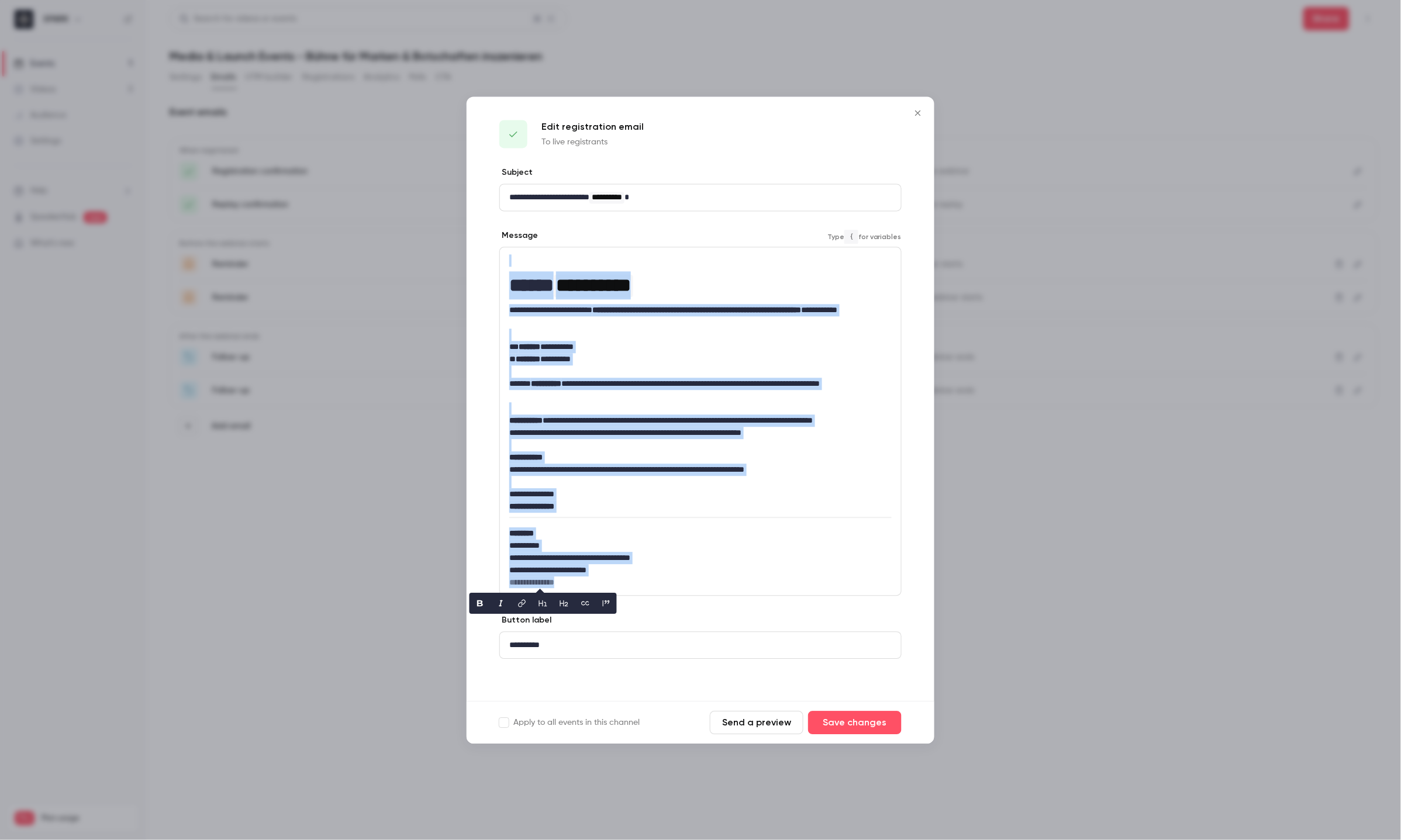  What do you see at coordinates (606, 603) in the screenshot?
I see `button: blockquote` at bounding box center [606, 603].